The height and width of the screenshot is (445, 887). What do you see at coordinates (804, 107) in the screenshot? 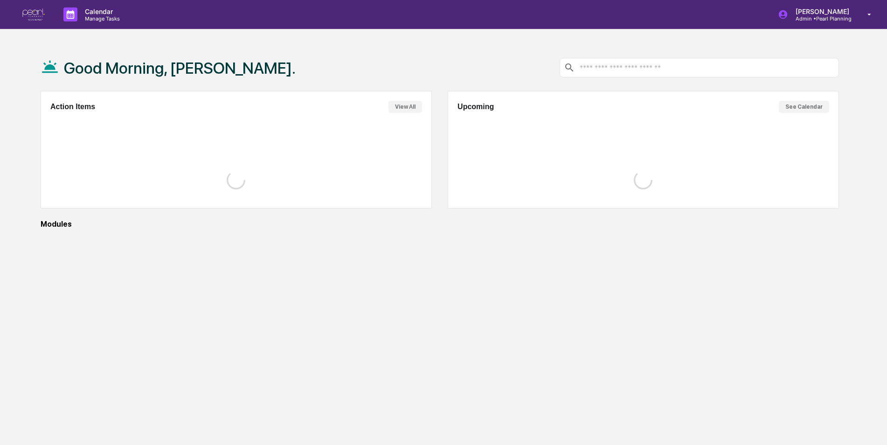
I see `a: See Calendar` at bounding box center [804, 107].